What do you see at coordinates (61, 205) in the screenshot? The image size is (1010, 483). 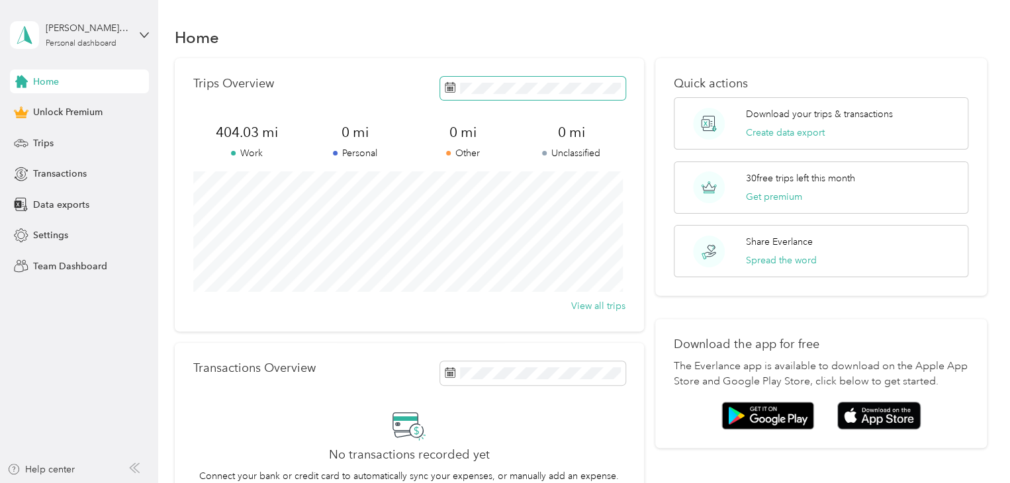 I see `span: Data exports` at bounding box center [61, 205].